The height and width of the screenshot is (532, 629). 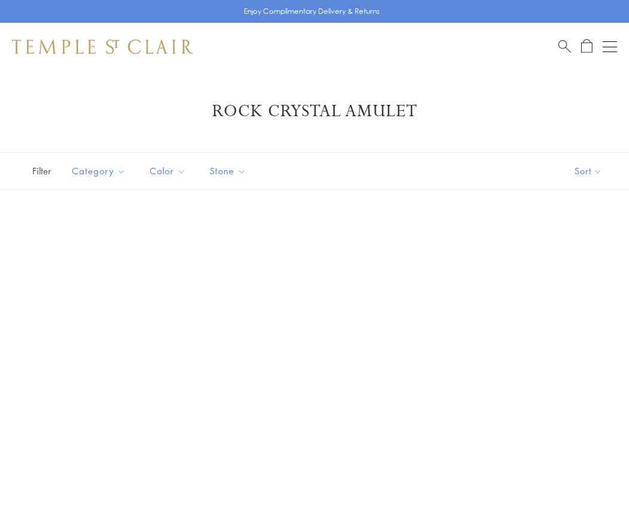 I want to click on button: Color, so click(x=168, y=171).